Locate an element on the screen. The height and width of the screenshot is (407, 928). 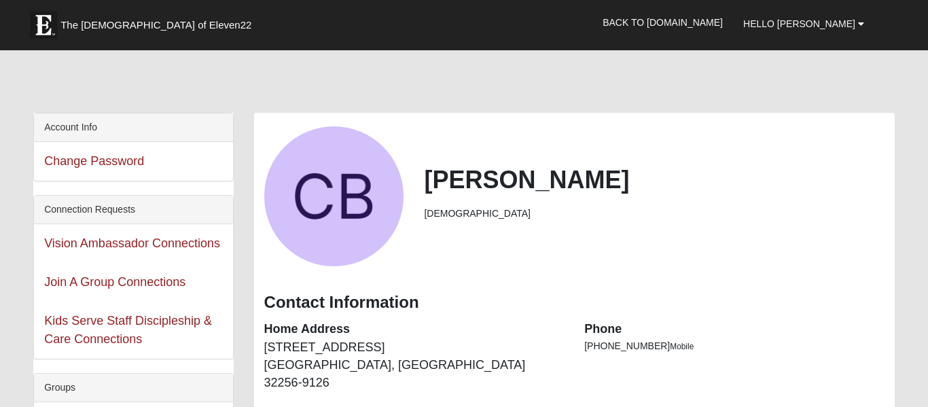
a: Vision Ambassador Connections is located at coordinates (132, 243).